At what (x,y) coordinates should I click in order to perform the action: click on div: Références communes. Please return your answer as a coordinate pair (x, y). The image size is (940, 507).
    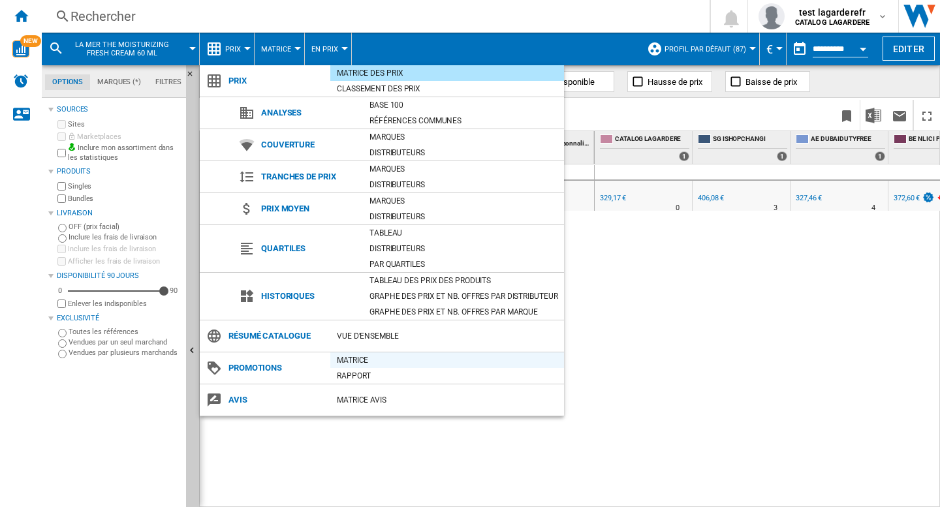
    Looking at the image, I should click on (464, 121).